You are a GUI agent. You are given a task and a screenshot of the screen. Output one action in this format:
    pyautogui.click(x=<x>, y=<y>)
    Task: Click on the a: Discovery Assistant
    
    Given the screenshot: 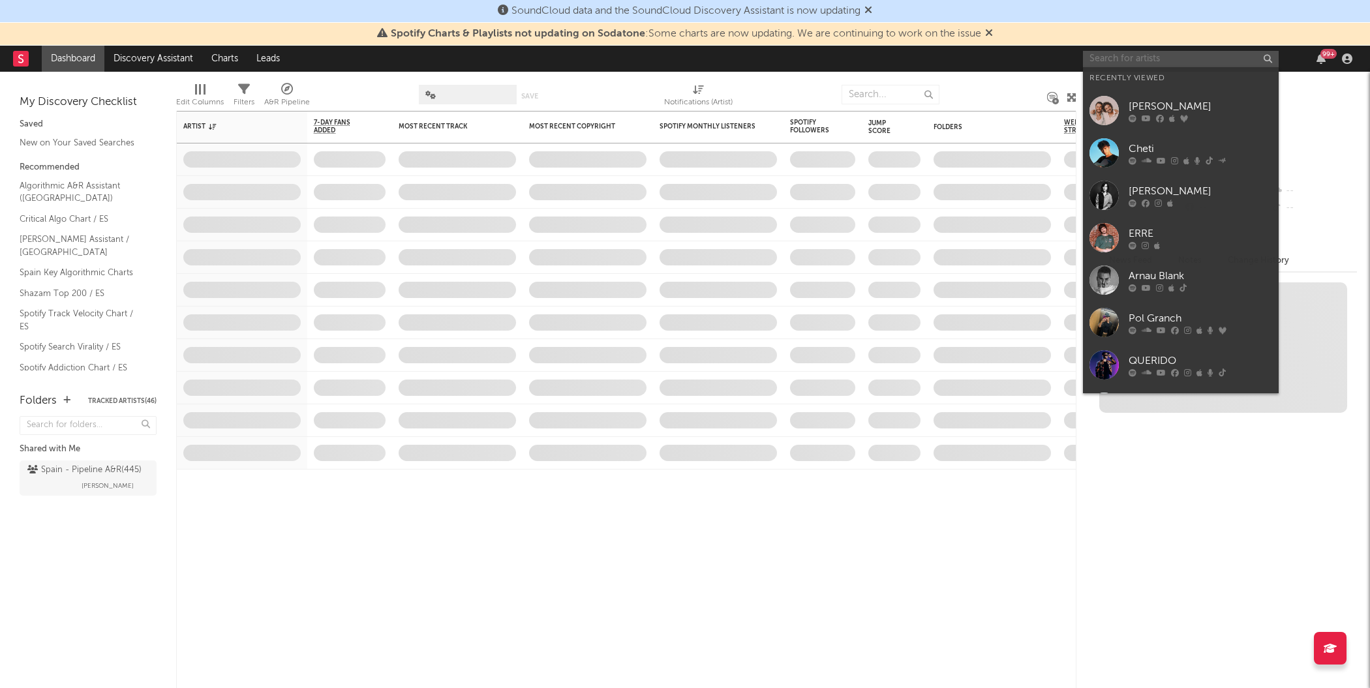 What is the action you would take?
    pyautogui.click(x=153, y=59)
    